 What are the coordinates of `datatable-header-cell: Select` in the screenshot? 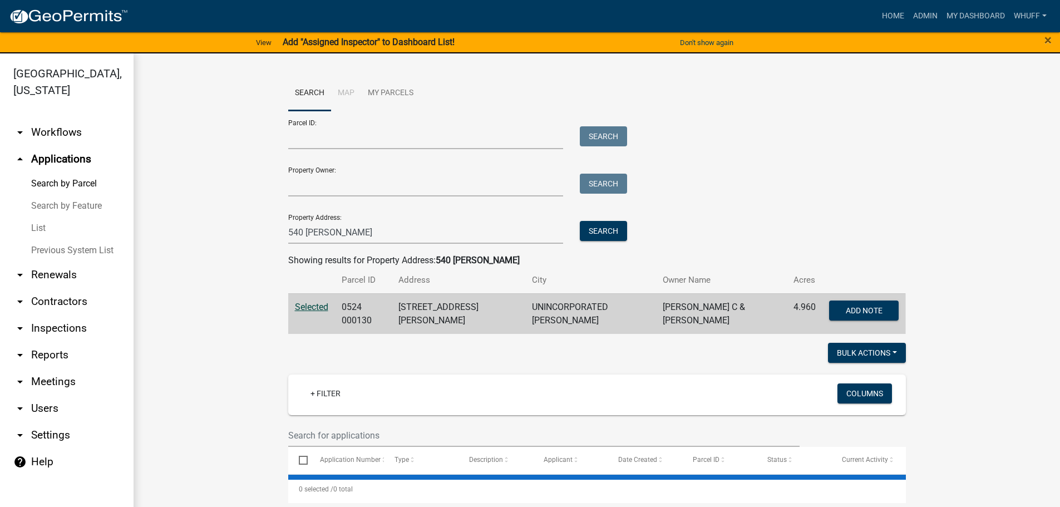 It's located at (299, 460).